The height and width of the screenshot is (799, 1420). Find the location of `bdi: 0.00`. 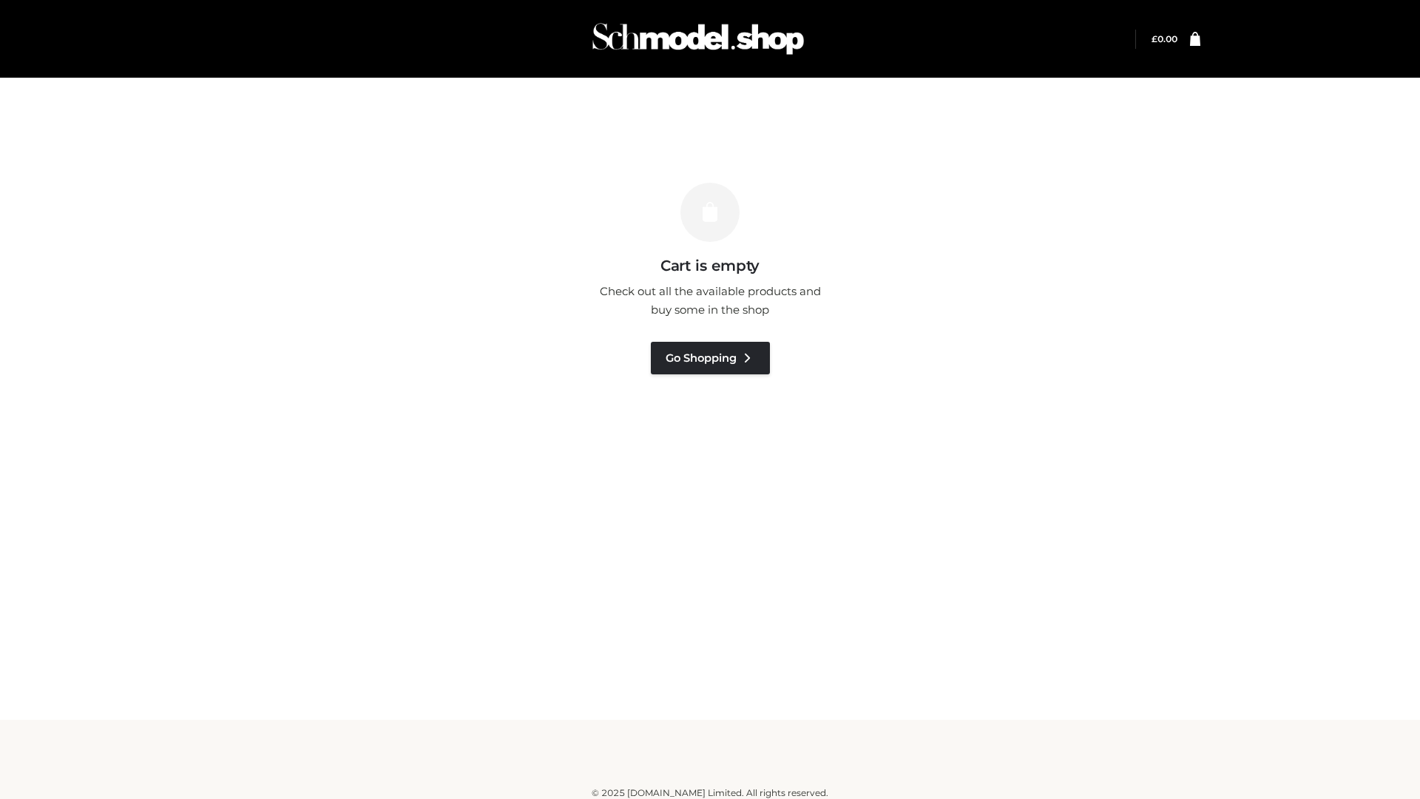

bdi: 0.00 is located at coordinates (1164, 38).